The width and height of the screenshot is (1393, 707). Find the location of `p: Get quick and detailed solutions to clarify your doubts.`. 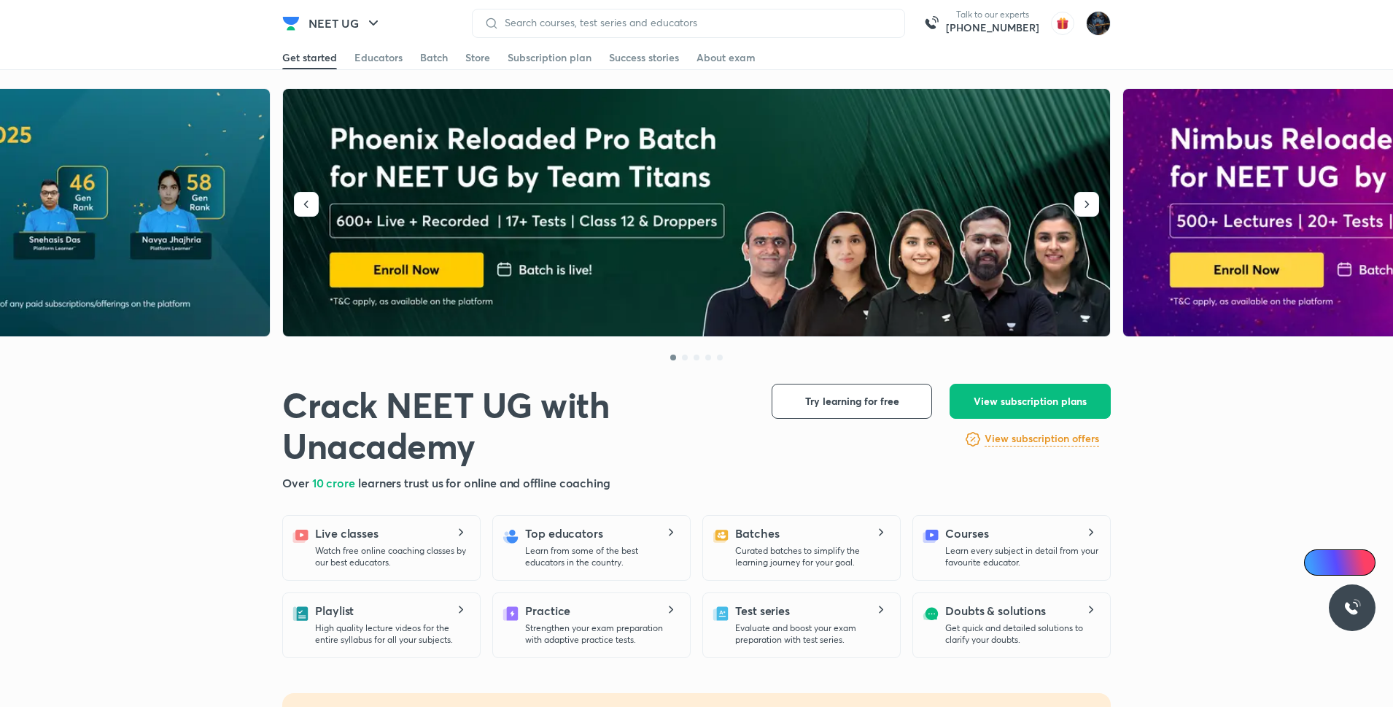

p: Get quick and detailed solutions to clarify your doubts. is located at coordinates (1022, 634).